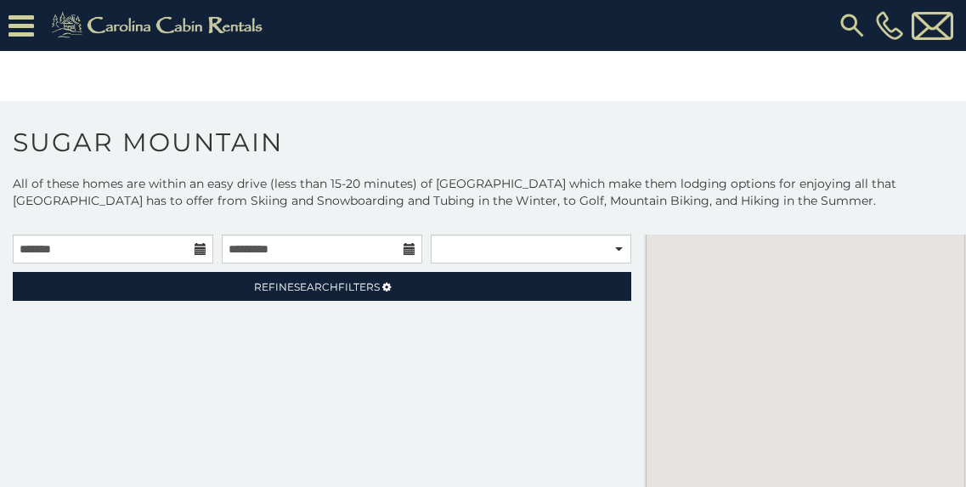 This screenshot has height=487, width=966. Describe the element at coordinates (316, 286) in the screenshot. I see `span: Search` at that location.